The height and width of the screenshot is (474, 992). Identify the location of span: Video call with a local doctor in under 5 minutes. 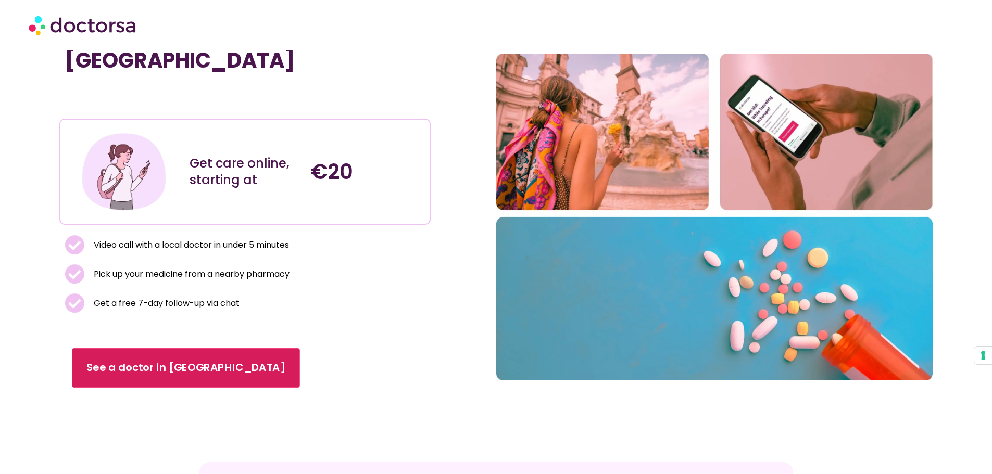
(190, 245).